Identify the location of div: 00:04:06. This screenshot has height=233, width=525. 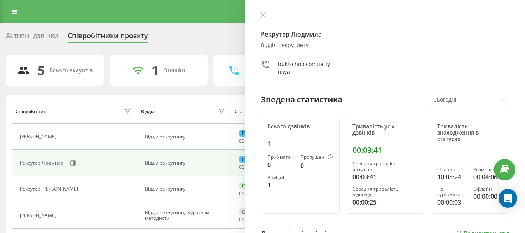
(488, 177).